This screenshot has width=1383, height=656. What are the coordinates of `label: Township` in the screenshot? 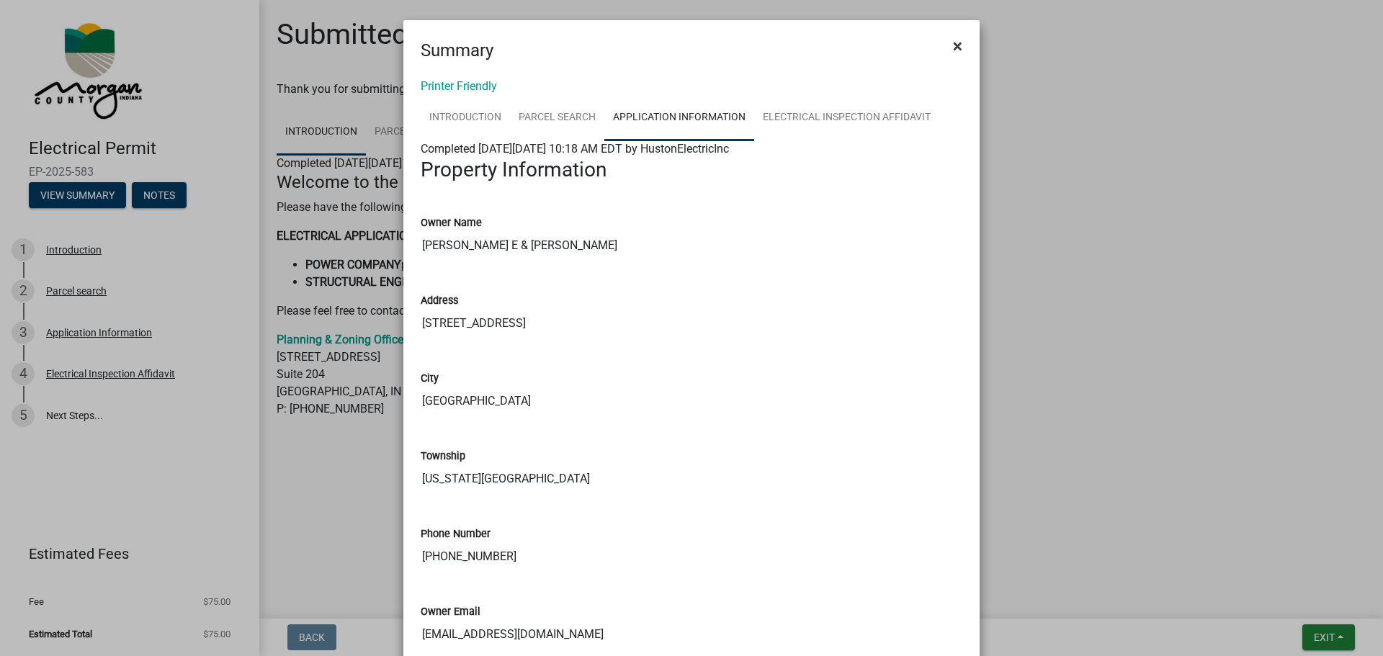 It's located at (443, 457).